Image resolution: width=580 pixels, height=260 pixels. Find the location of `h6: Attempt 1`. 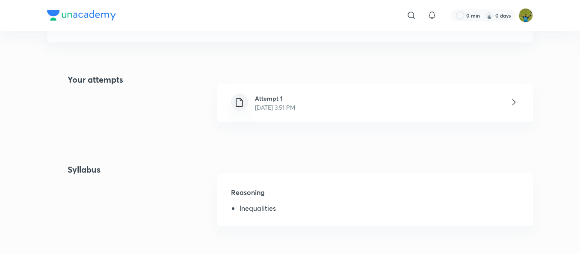

h6: Attempt 1 is located at coordinates (275, 98).